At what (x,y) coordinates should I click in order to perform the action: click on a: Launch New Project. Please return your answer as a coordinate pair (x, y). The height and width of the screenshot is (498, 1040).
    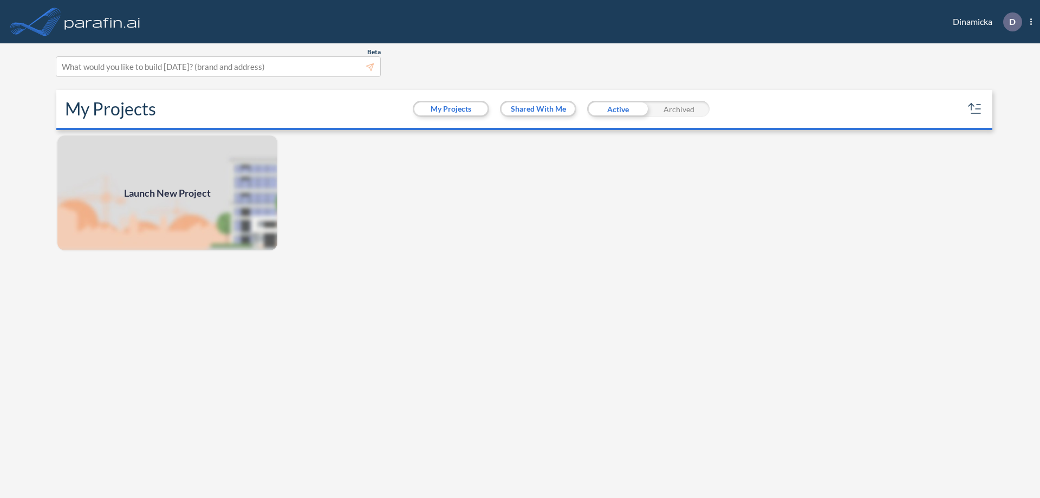
    Looking at the image, I should click on (167, 193).